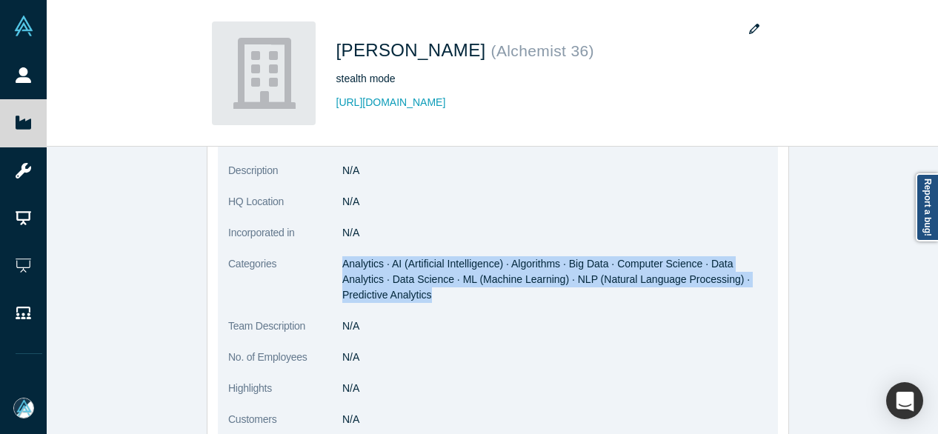 This screenshot has width=938, height=434. What do you see at coordinates (24, 26) in the screenshot?
I see `img: Alchemist Vault Logo` at bounding box center [24, 26].